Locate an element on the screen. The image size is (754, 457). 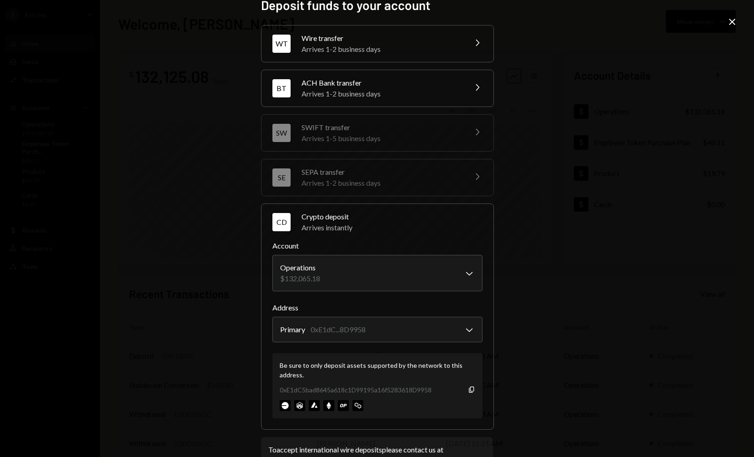
button: SESEPA transferArrives 1-2 business days is located at coordinates (377, 177).